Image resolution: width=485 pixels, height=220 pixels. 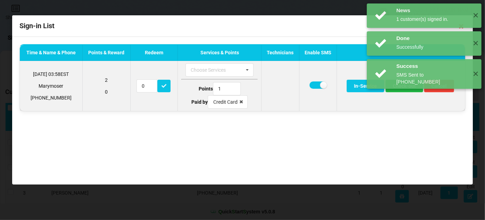 I want to click on div: Sign-in List, so click(x=242, y=26).